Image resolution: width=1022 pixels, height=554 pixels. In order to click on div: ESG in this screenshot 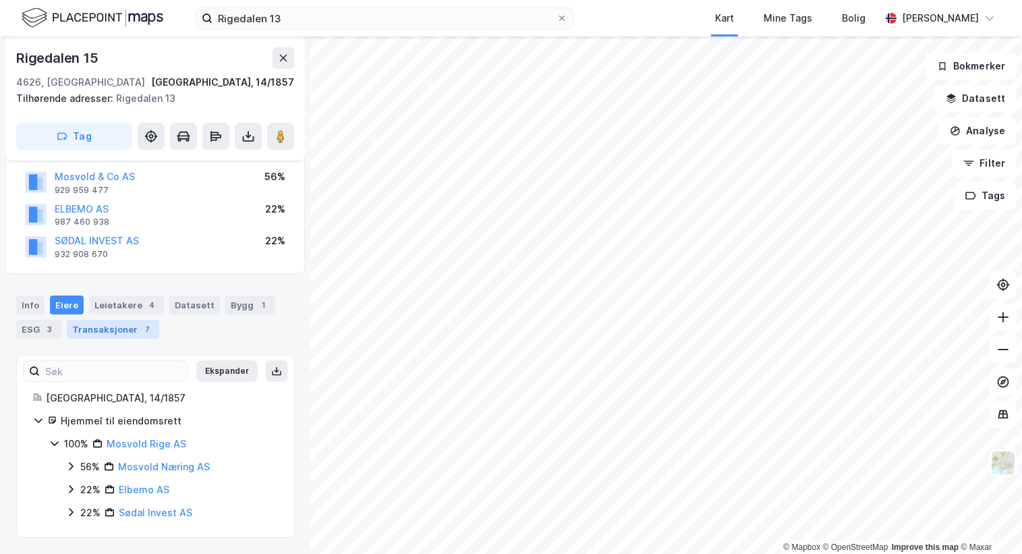, I will do `click(38, 329)`.